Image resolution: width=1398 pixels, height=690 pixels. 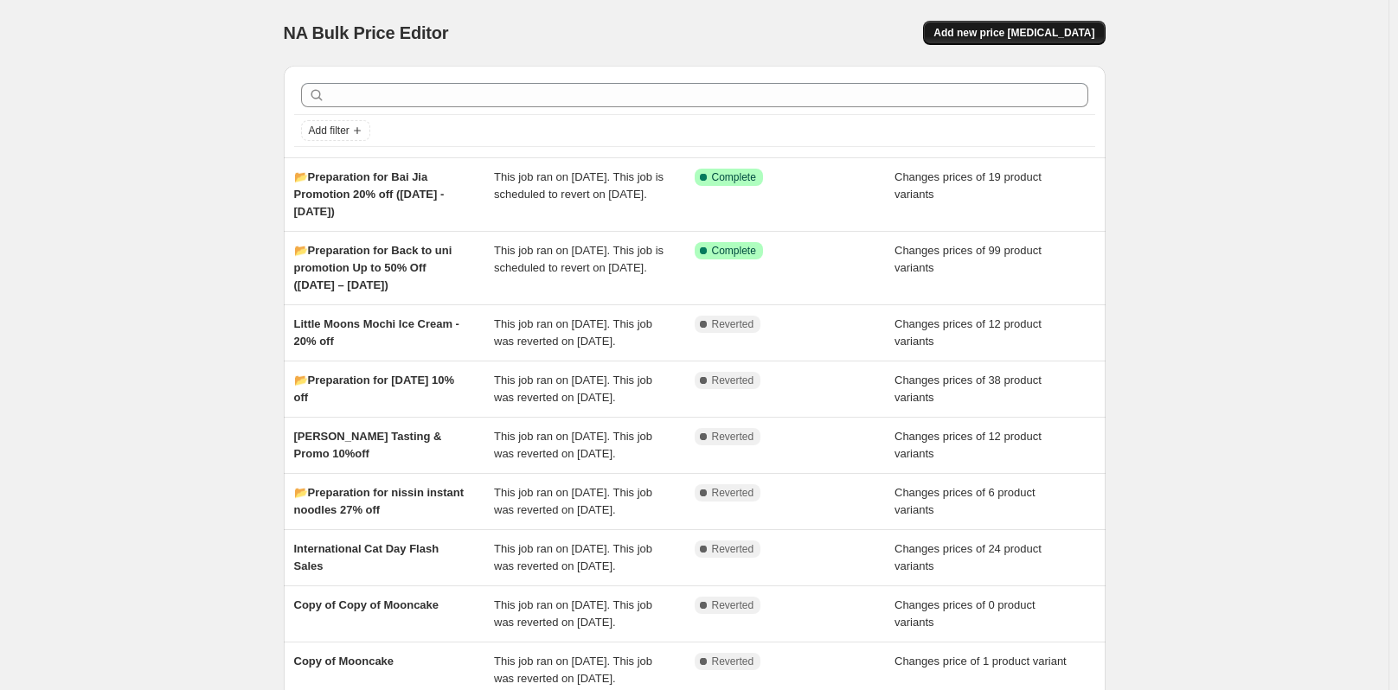 What do you see at coordinates (968, 557) in the screenshot?
I see `span: Changes prices of 24 product variants` at bounding box center [968, 557].